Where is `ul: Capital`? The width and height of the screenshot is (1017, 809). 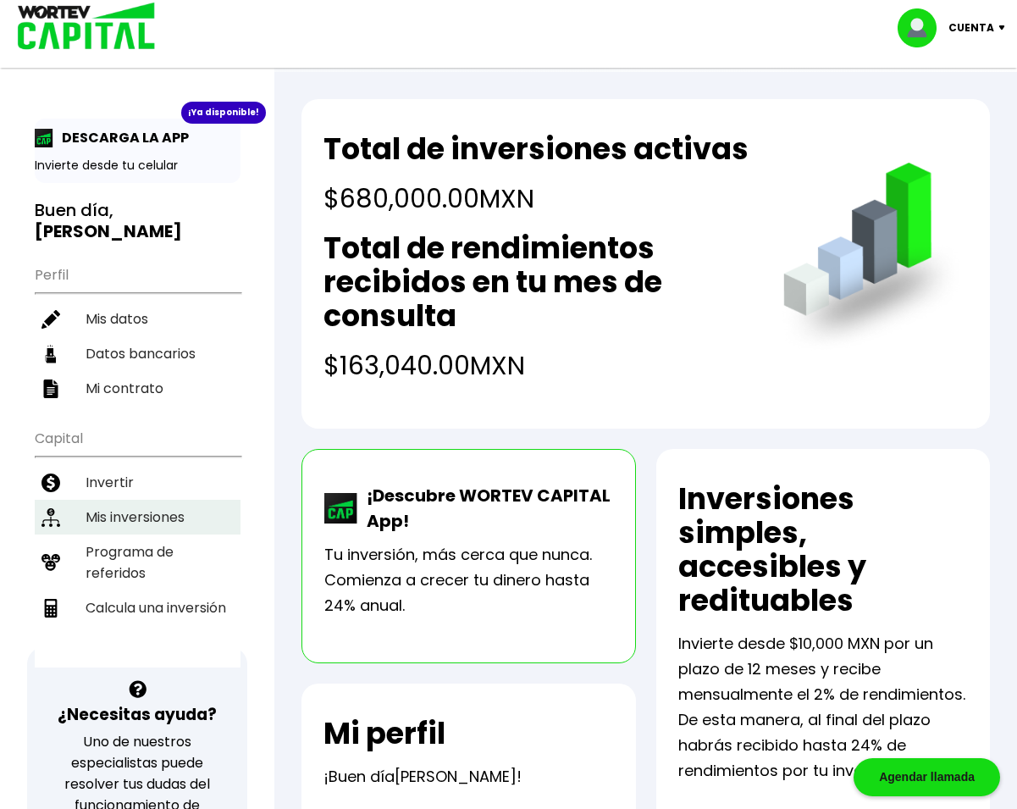
ul: Capital is located at coordinates (137, 543).